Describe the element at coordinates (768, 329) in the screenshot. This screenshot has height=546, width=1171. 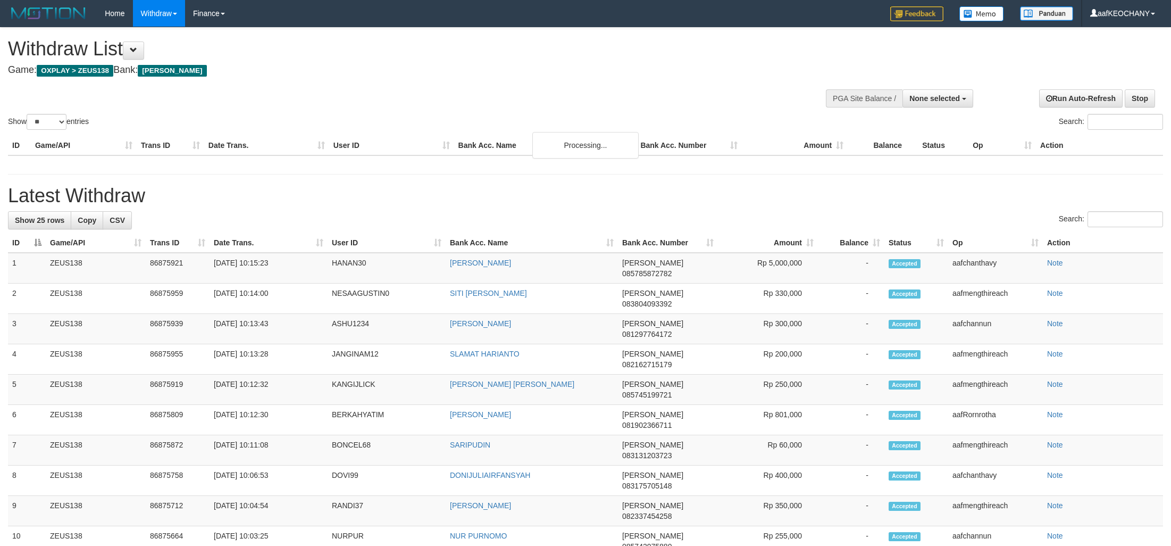
I see `td: Rp 300,000` at that location.